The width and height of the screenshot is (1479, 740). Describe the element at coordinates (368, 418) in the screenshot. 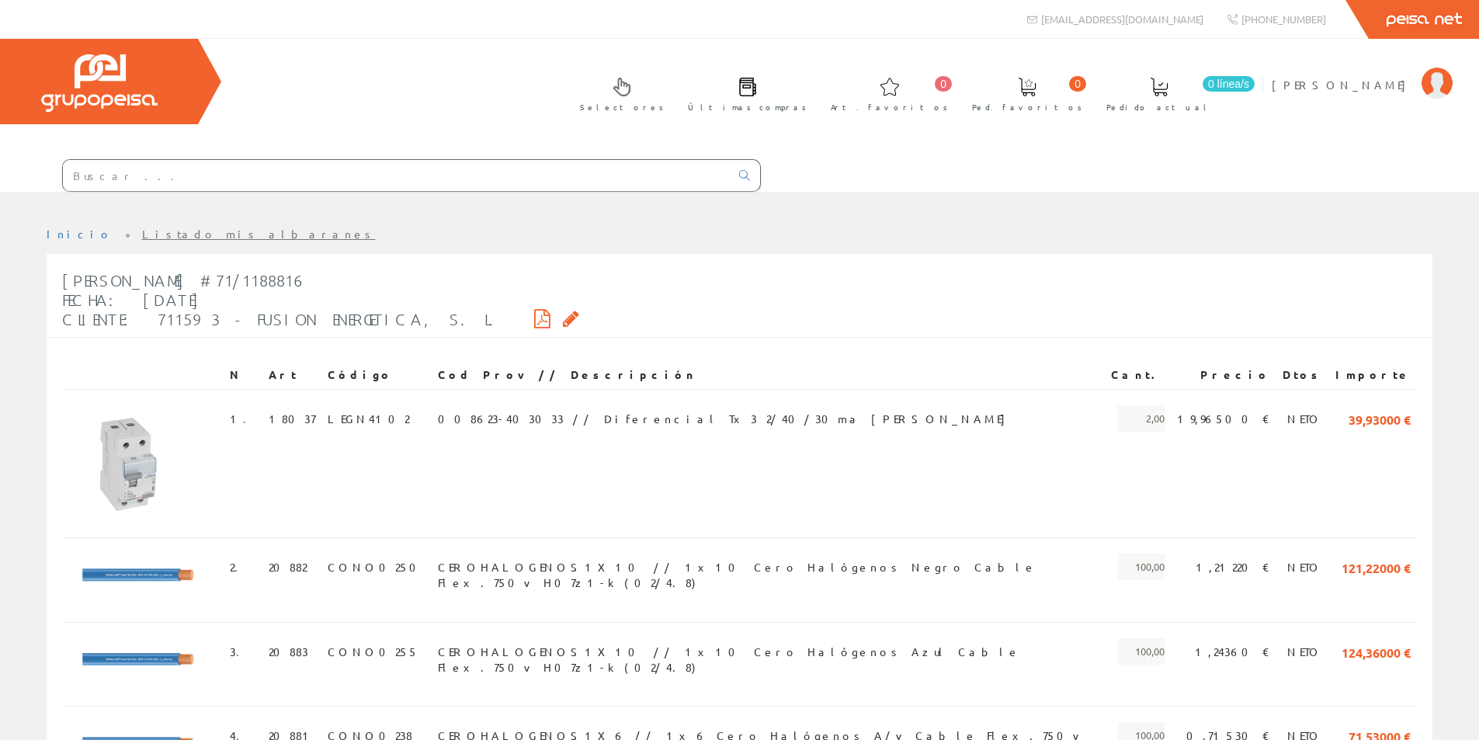

I see `span: LEGN4102` at that location.